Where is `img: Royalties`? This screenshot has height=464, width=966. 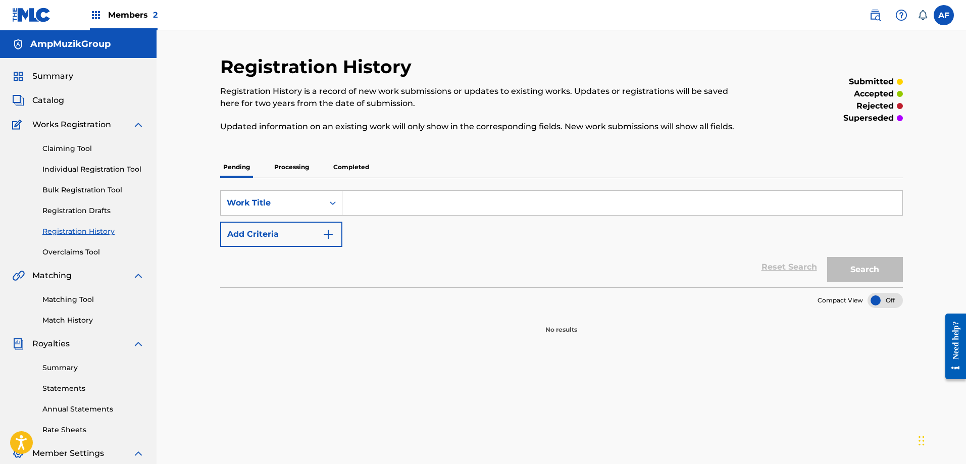
img: Royalties is located at coordinates (18, 344).